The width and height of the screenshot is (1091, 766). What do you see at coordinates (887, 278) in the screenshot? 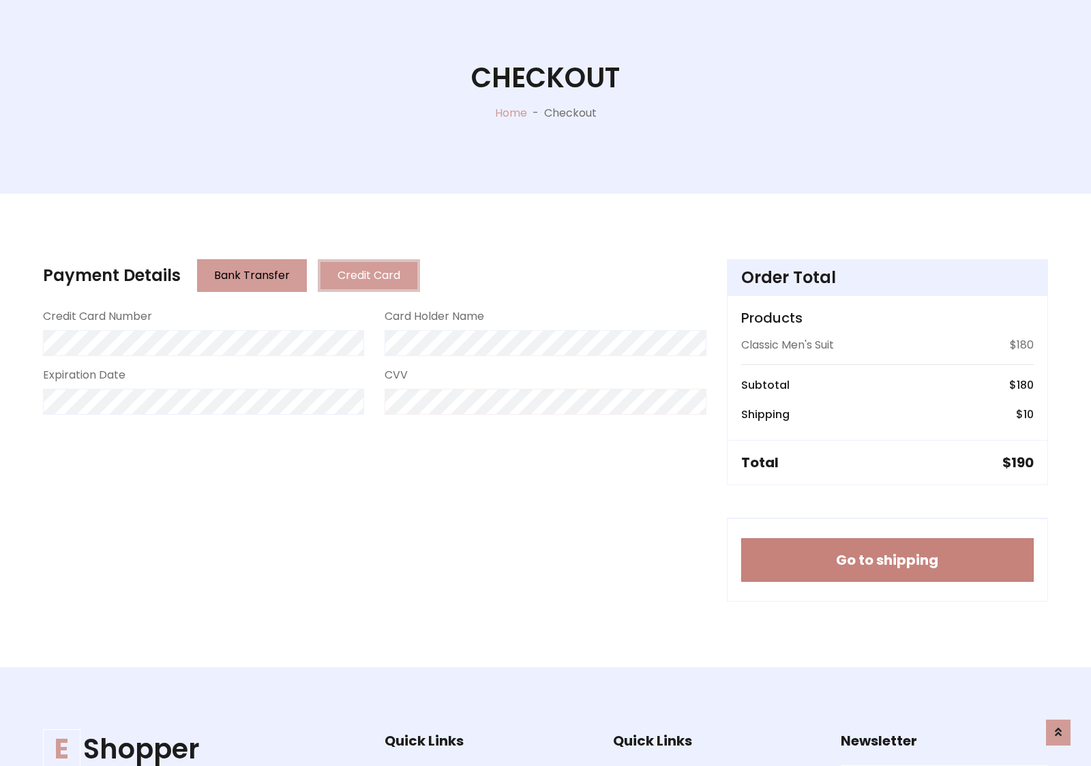
I see `h4: Order Total` at bounding box center [887, 278].